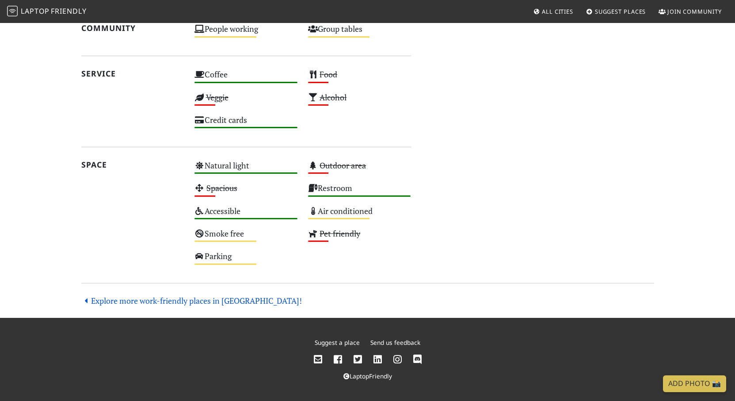 The height and width of the screenshot is (401, 735). I want to click on s: Pet friendly, so click(340, 233).